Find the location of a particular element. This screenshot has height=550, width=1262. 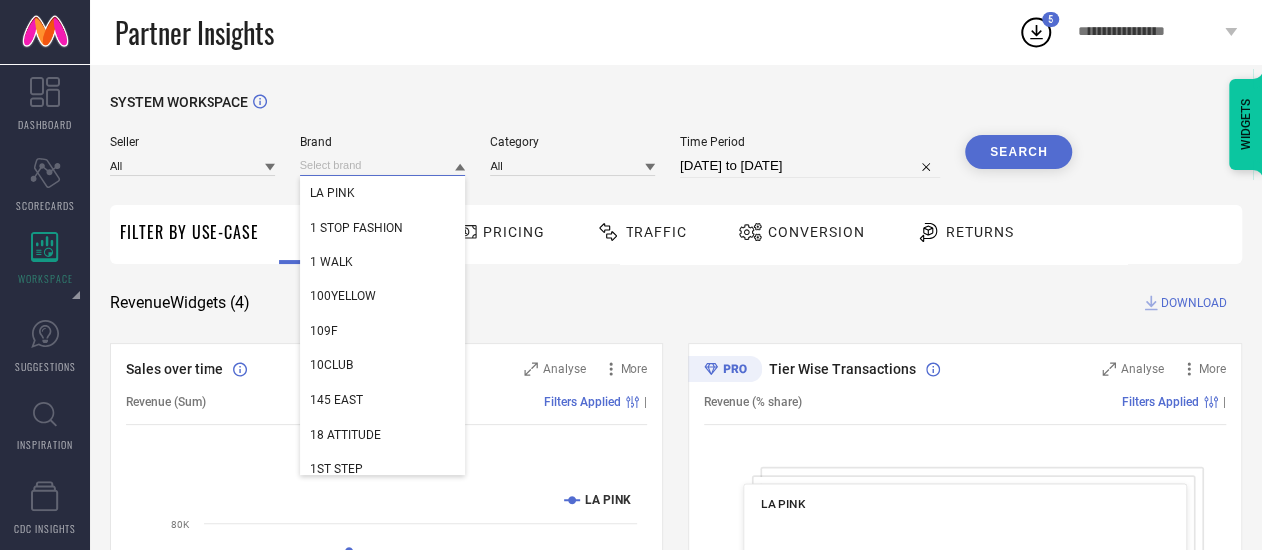

div: 1 WALK is located at coordinates (383, 261).